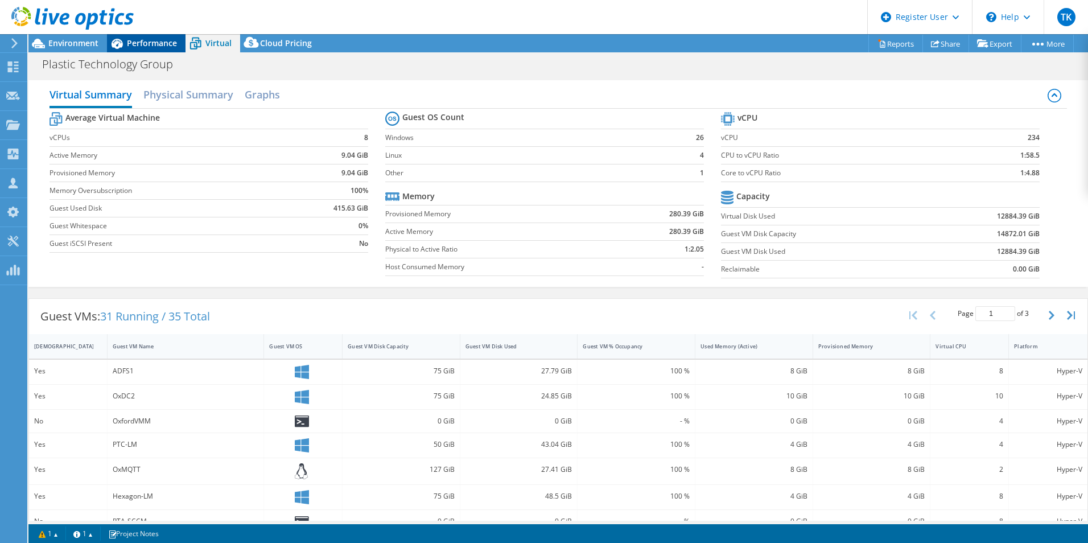 The image size is (1088, 543). What do you see at coordinates (186, 496) in the screenshot?
I see `div: Hexagon-LM` at bounding box center [186, 496].